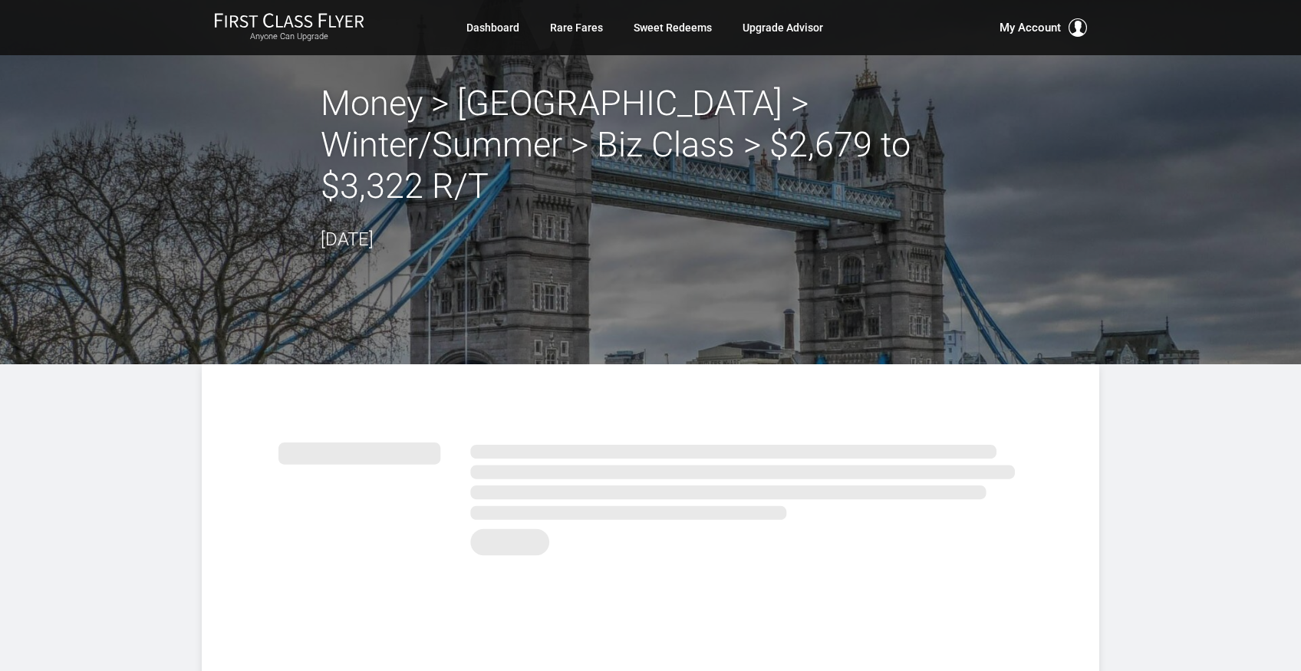 Image resolution: width=1301 pixels, height=671 pixels. Describe the element at coordinates (673, 28) in the screenshot. I see `a: Sweet Redeems` at that location.